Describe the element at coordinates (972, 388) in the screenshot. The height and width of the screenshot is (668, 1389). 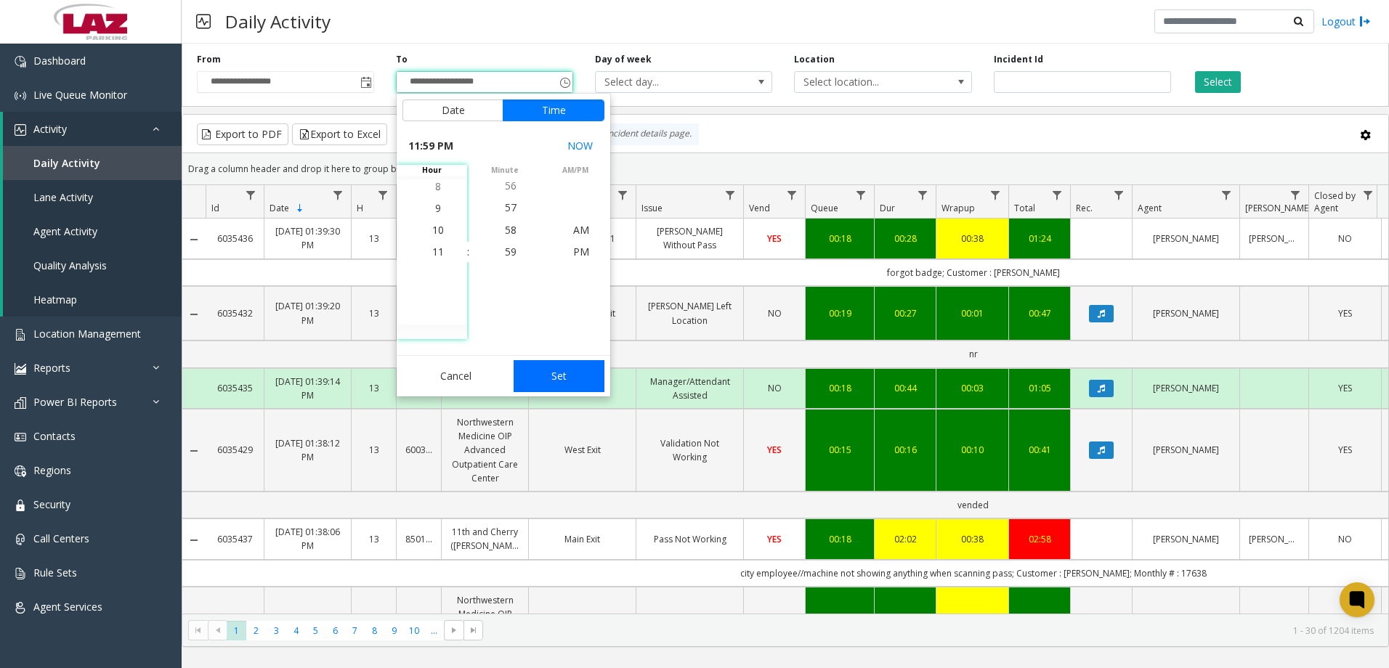
I see `a: 00:03` at that location.